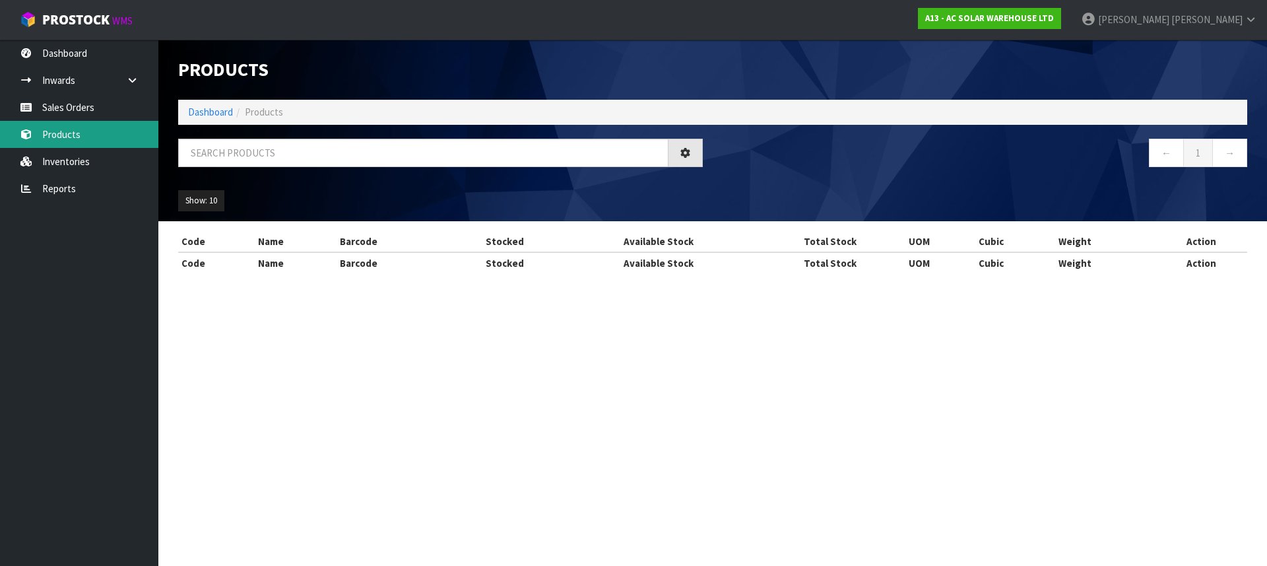 This screenshot has height=566, width=1267. Describe the element at coordinates (440, 69) in the screenshot. I see `h1: Products` at that location.